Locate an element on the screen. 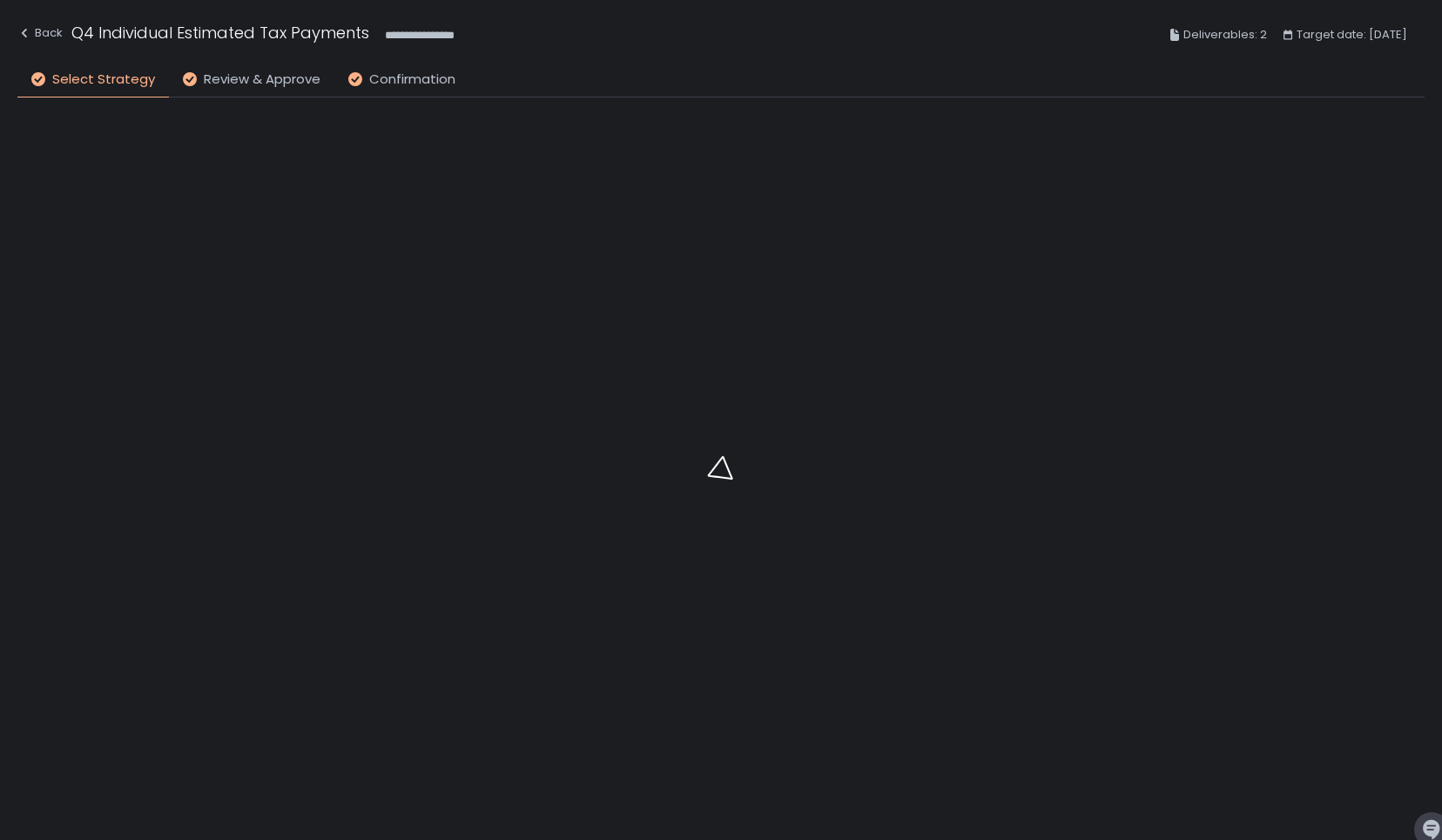  span: Select Strategy is located at coordinates (104, 79).